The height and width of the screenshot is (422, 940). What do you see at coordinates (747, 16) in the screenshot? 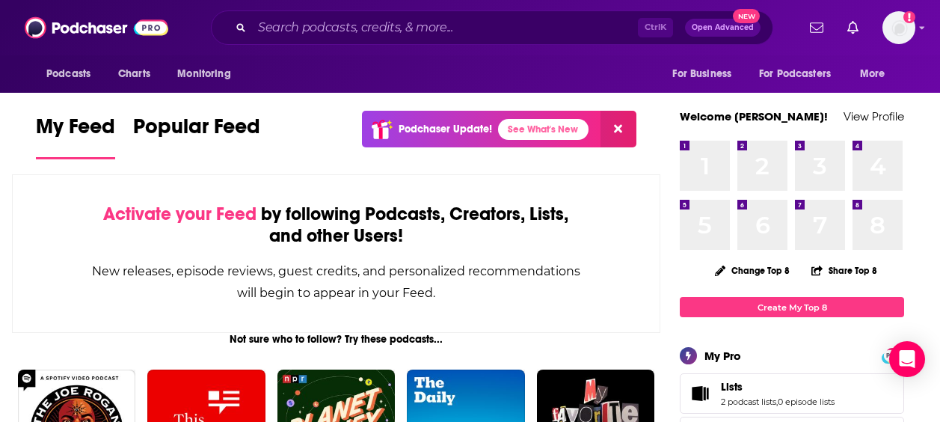
I see `span: New` at bounding box center [747, 16].